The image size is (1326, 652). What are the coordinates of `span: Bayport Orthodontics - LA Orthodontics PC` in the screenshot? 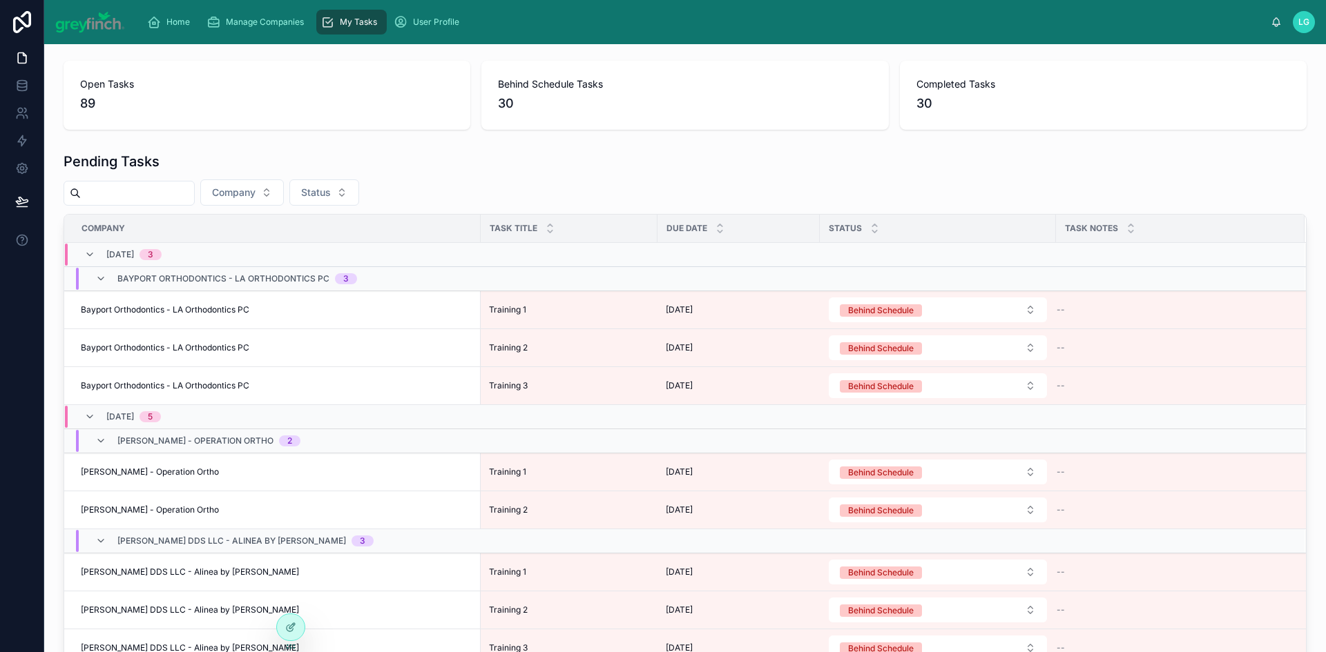 It's located at (165, 310).